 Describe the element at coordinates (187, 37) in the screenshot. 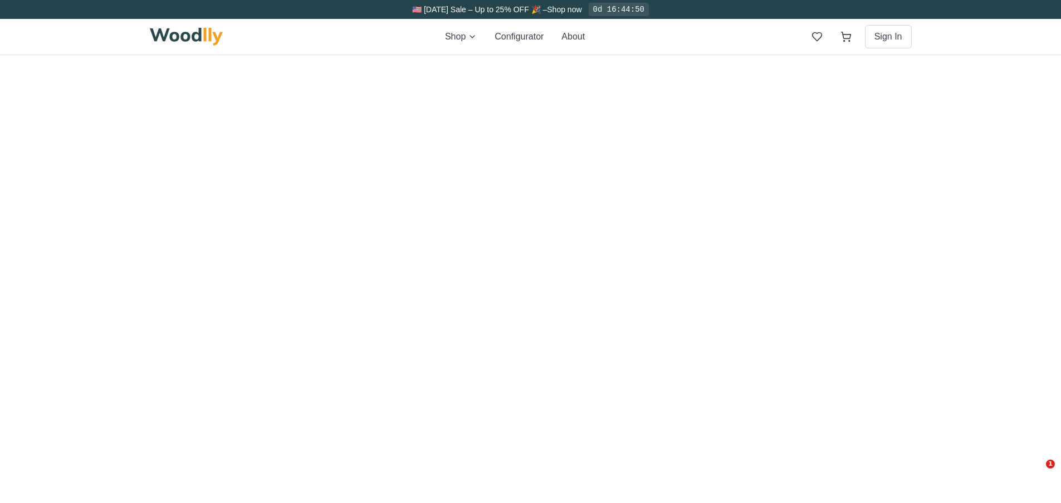

I see `img: Woodlly` at that location.